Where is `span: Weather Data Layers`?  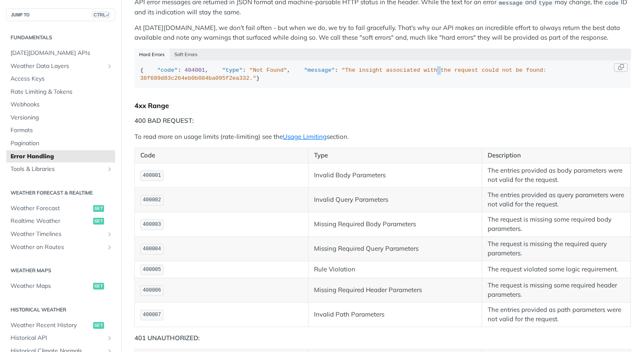
span: Weather Data Layers is located at coordinates (57, 66).